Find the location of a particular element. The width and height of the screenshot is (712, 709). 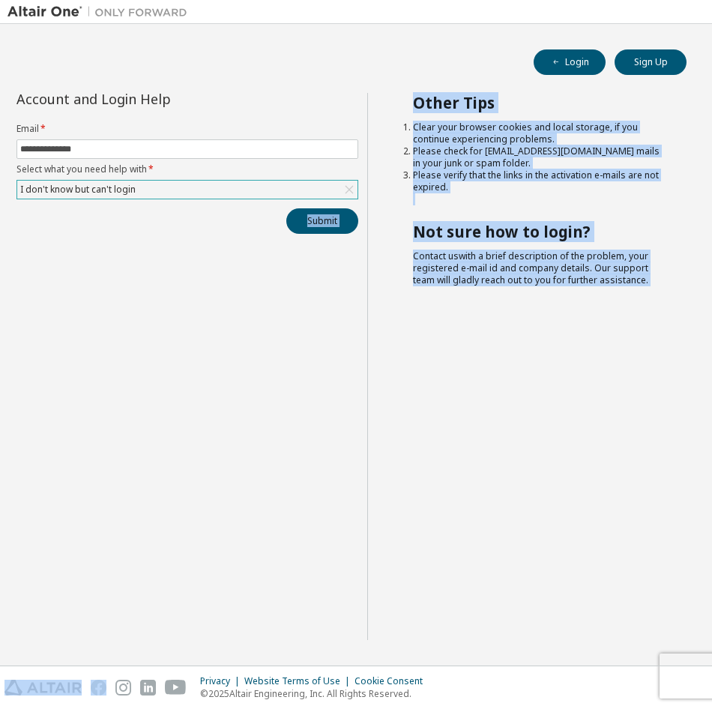

button: Submit is located at coordinates (322, 221).